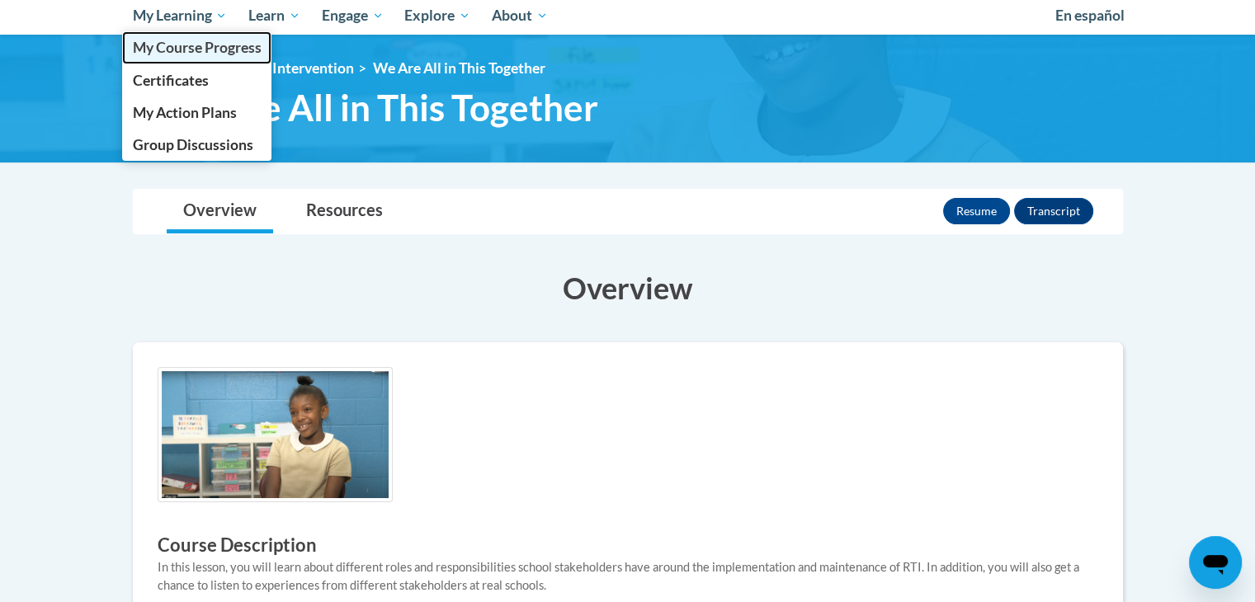 This screenshot has height=602, width=1255. I want to click on span: Group Discussions, so click(192, 144).